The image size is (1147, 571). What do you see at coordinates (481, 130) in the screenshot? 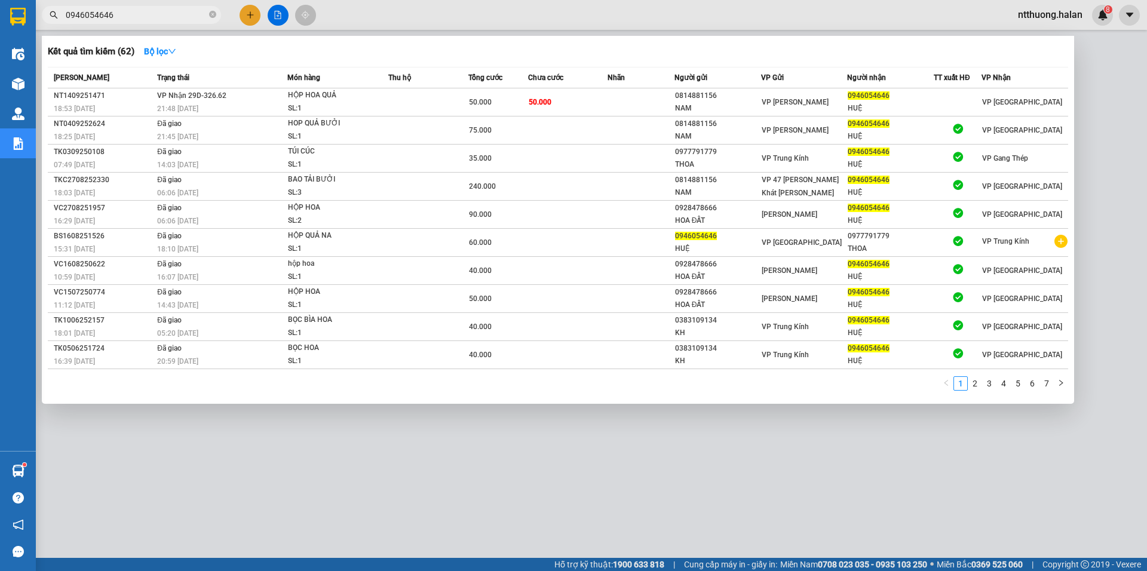
I see `span: 75.000` at bounding box center [481, 130].